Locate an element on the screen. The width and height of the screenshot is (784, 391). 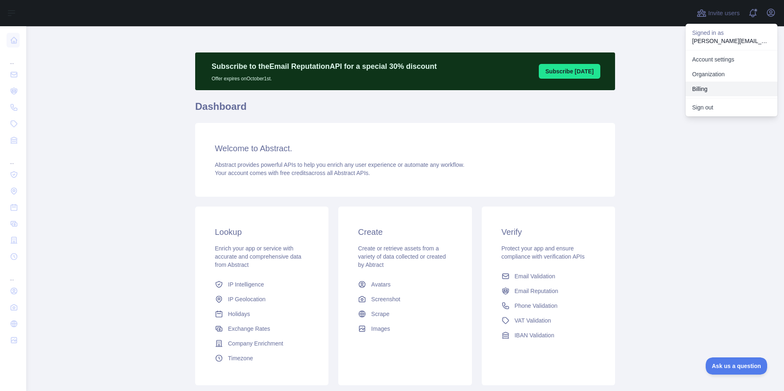
span: Avatars is located at coordinates (381, 285).